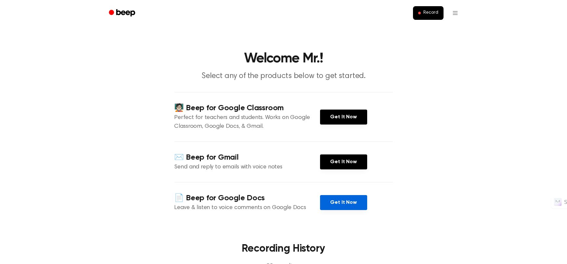 The image size is (567, 264). I want to click on button: Open menu, so click(456, 13).